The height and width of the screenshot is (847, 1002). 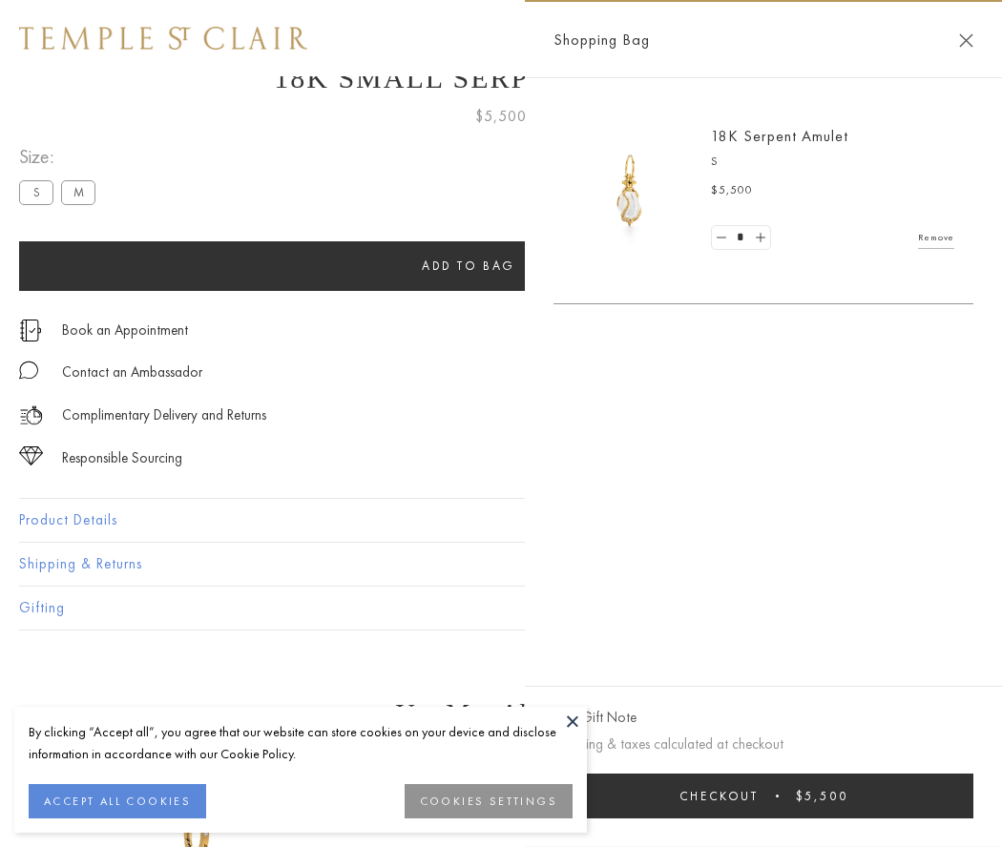 What do you see at coordinates (763, 744) in the screenshot?
I see `p: Shipping & taxes calculated at checkout` at bounding box center [763, 744].